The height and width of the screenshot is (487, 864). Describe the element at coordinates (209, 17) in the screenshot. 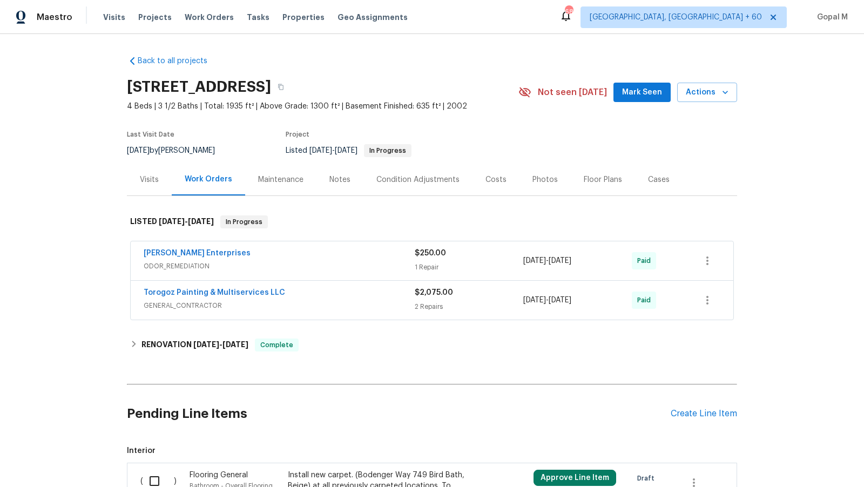

I see `span: Work Orders` at that location.